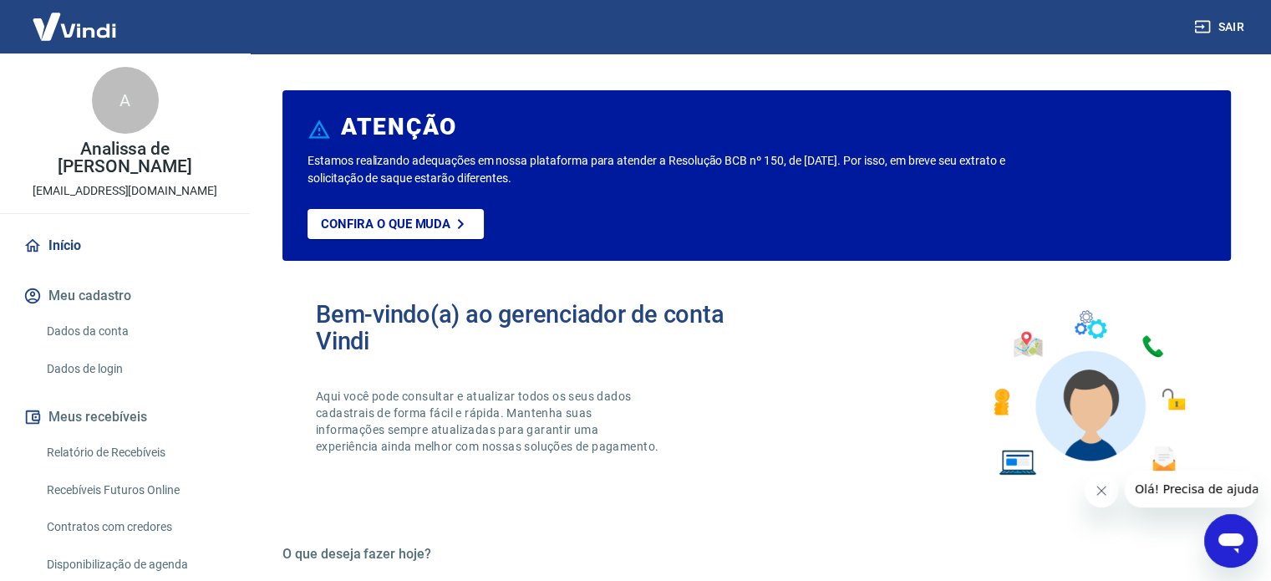 This screenshot has width=1271, height=581. I want to click on a: Recebíveis Futuros Online, so click(135, 490).